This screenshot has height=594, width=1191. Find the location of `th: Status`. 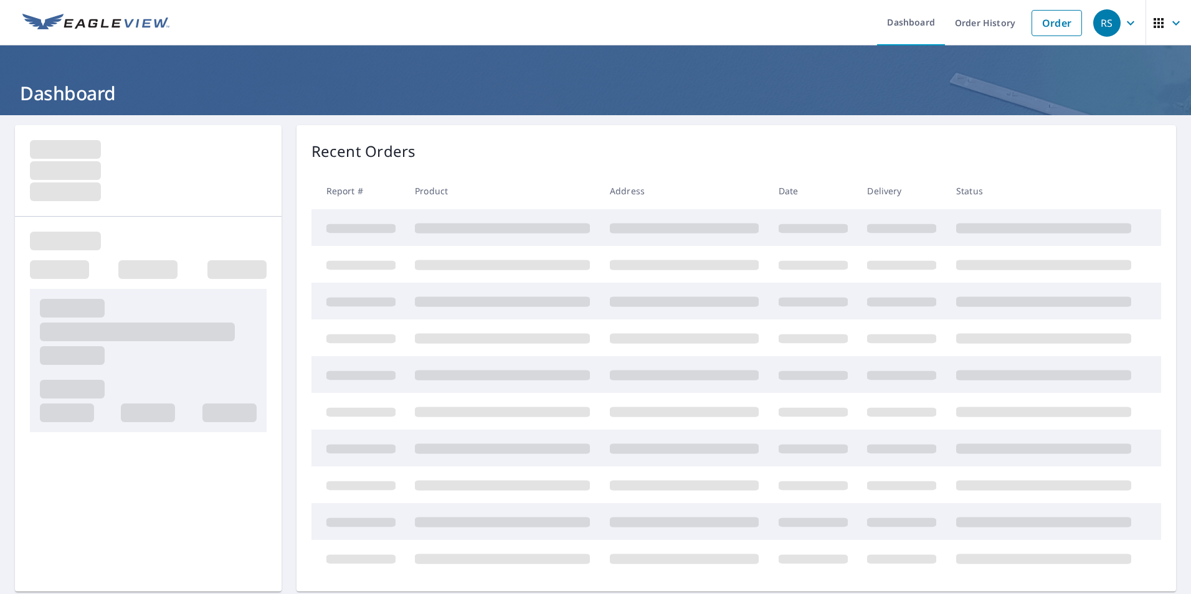

th: Status is located at coordinates (1044, 191).